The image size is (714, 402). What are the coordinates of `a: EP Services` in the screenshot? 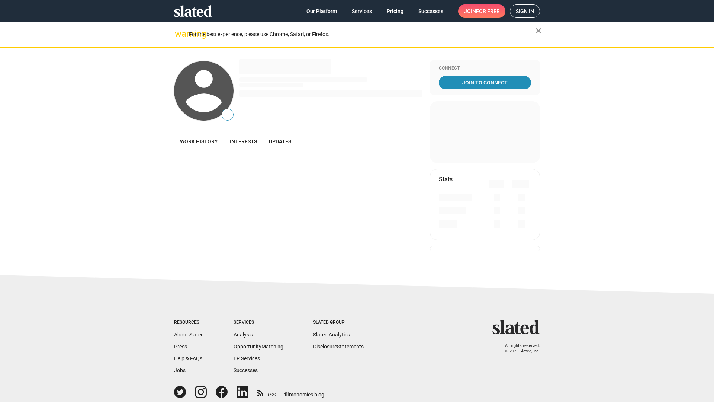 It's located at (247, 358).